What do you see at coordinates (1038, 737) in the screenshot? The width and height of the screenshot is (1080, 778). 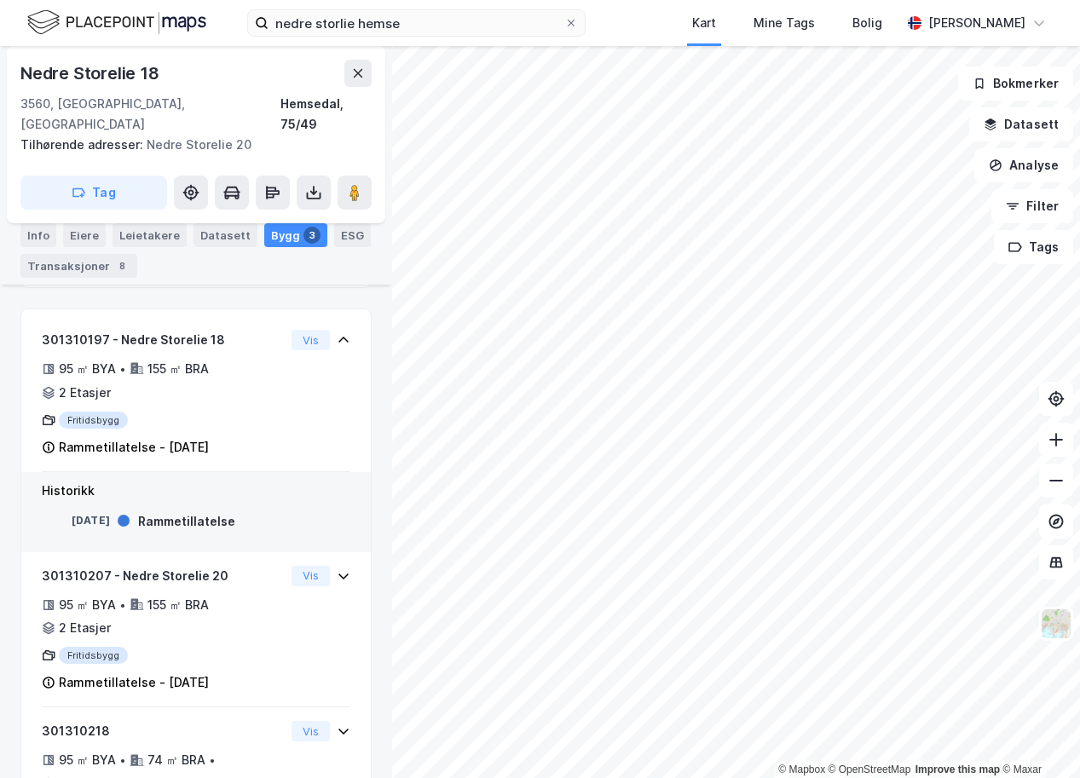 I see `div: Kontrollprogram for chat` at bounding box center [1038, 737].